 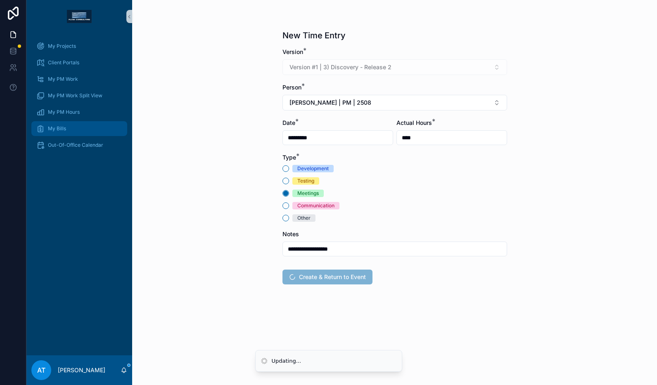 I want to click on div: Meetings, so click(x=308, y=194).